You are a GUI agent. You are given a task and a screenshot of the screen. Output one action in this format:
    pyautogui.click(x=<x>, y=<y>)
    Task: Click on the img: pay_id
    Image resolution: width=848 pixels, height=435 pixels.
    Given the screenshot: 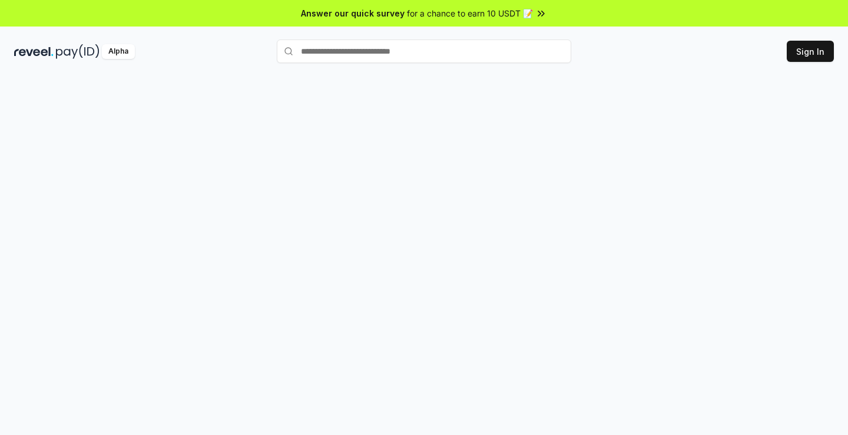 What is the action you would take?
    pyautogui.click(x=78, y=51)
    